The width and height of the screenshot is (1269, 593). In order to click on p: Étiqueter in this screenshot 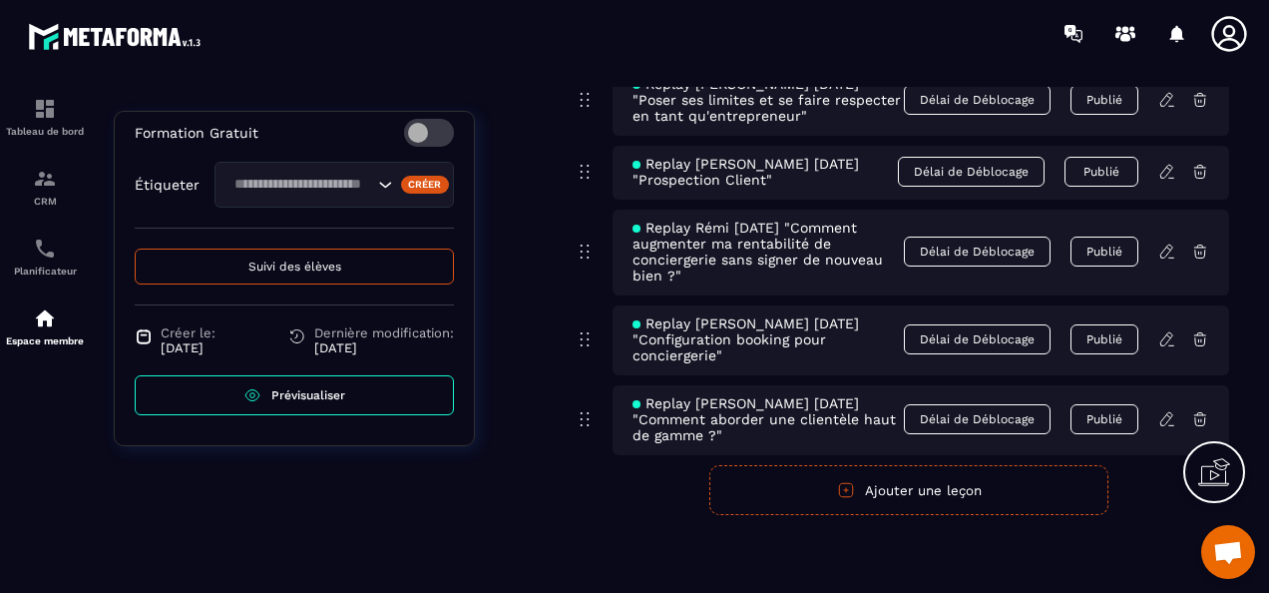, I will do `click(167, 185)`.